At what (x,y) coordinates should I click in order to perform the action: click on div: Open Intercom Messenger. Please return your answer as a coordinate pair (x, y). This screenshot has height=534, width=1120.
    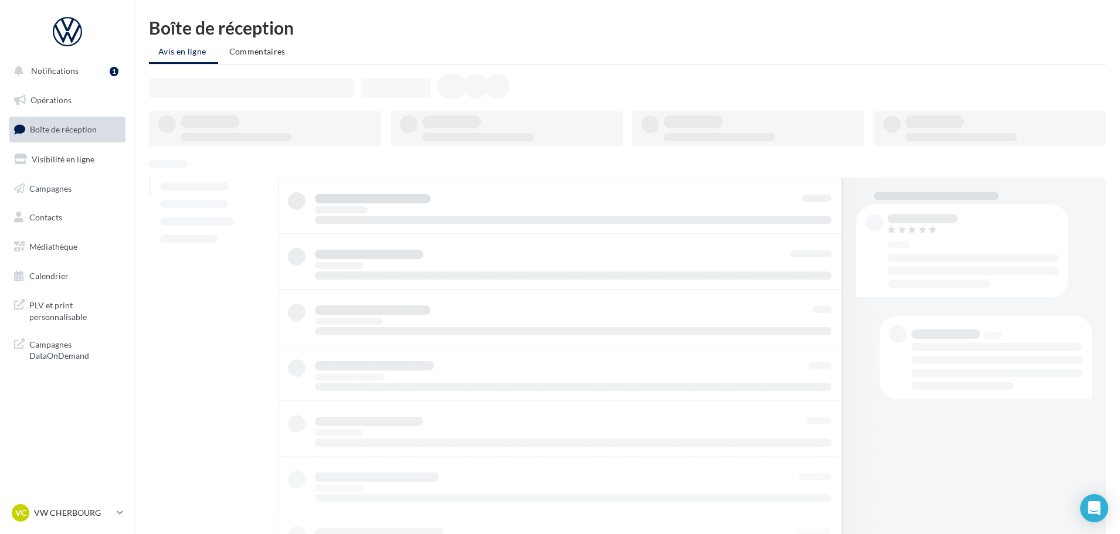
    Looking at the image, I should click on (1094, 508).